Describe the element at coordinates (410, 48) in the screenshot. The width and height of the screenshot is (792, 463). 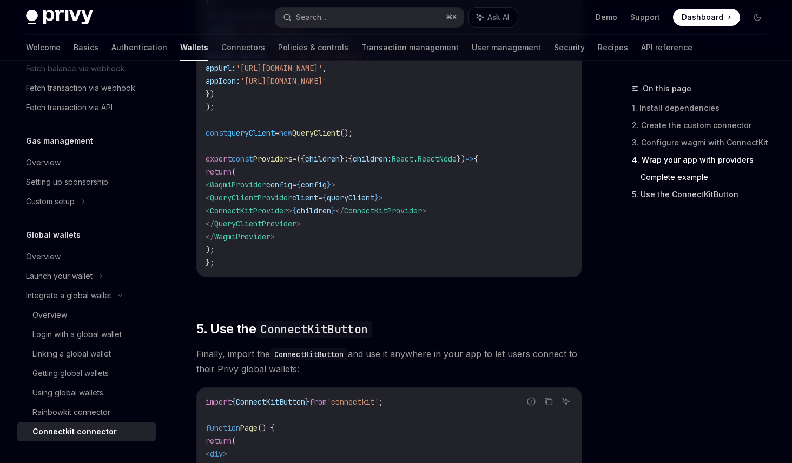
I see `a: Transaction management` at that location.